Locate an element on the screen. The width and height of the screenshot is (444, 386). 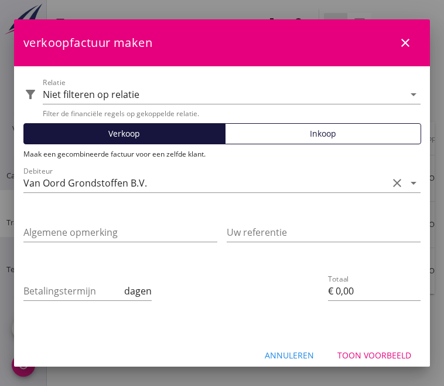
i: clear is located at coordinates (397, 183).